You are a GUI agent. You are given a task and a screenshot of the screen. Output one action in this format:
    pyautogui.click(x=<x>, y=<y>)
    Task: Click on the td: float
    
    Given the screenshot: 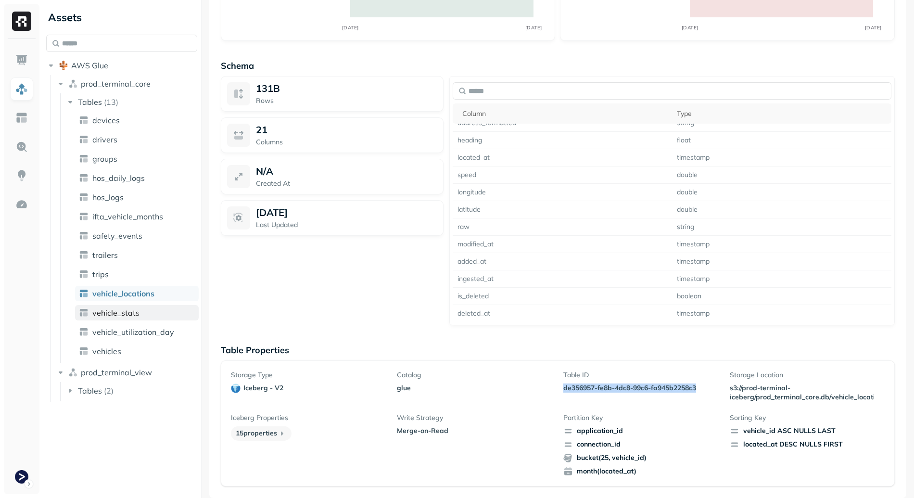 What is the action you would take?
    pyautogui.click(x=782, y=140)
    